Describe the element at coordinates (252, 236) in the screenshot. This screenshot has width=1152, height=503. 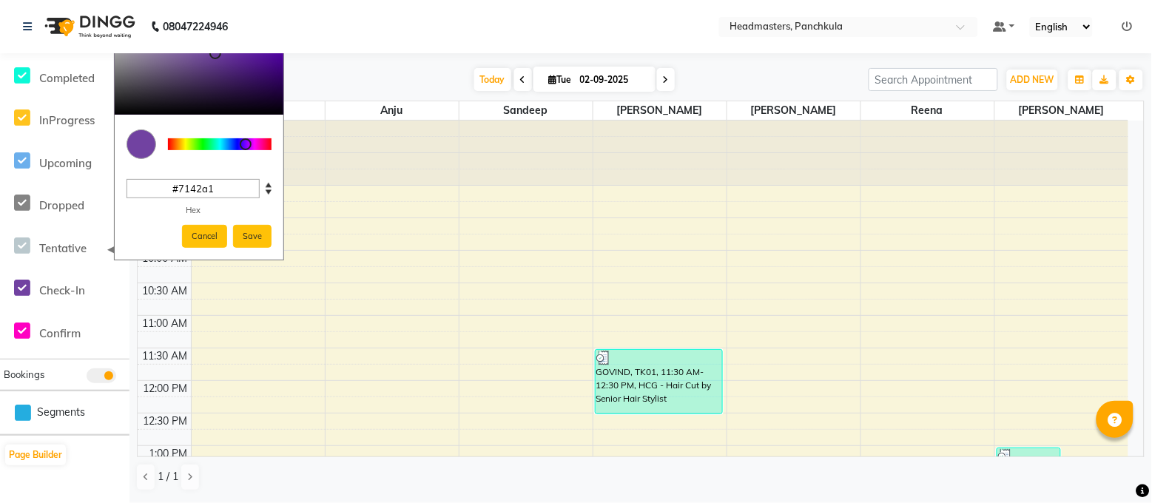
I see `button: Save` at that location.